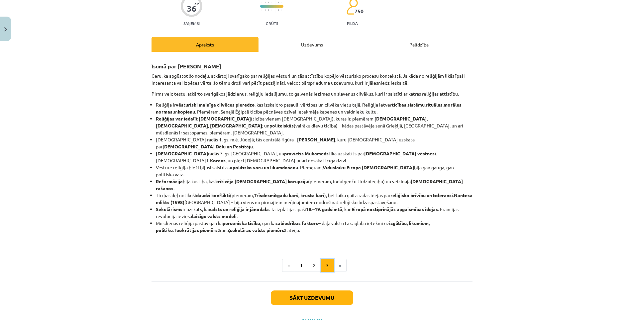 Image resolution: width=624 pixels, height=320 pixels. What do you see at coordinates (213, 195) in the screenshot?
I see `b: daudzi konflikti` at bounding box center [213, 195].